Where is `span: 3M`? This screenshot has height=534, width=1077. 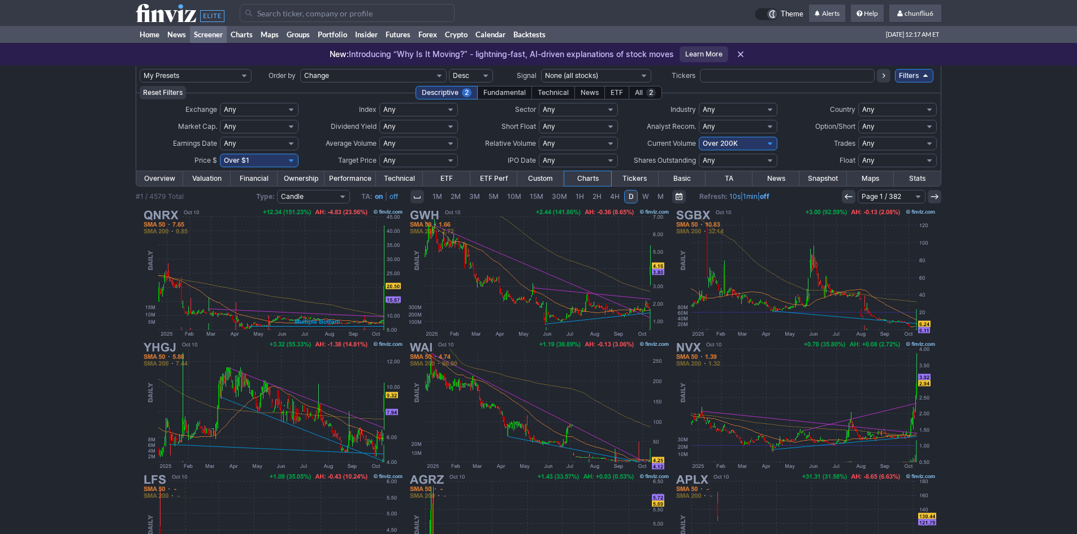 span: 3M is located at coordinates (474, 196).